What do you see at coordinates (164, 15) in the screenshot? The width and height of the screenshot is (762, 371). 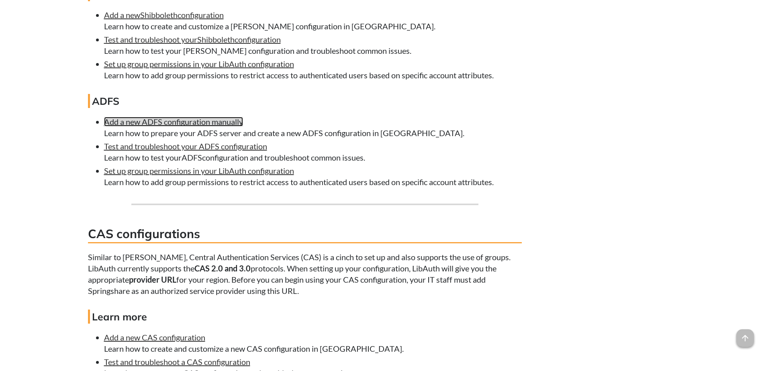 I see `a: Add a newShibbolethconfiguration` at bounding box center [164, 15].